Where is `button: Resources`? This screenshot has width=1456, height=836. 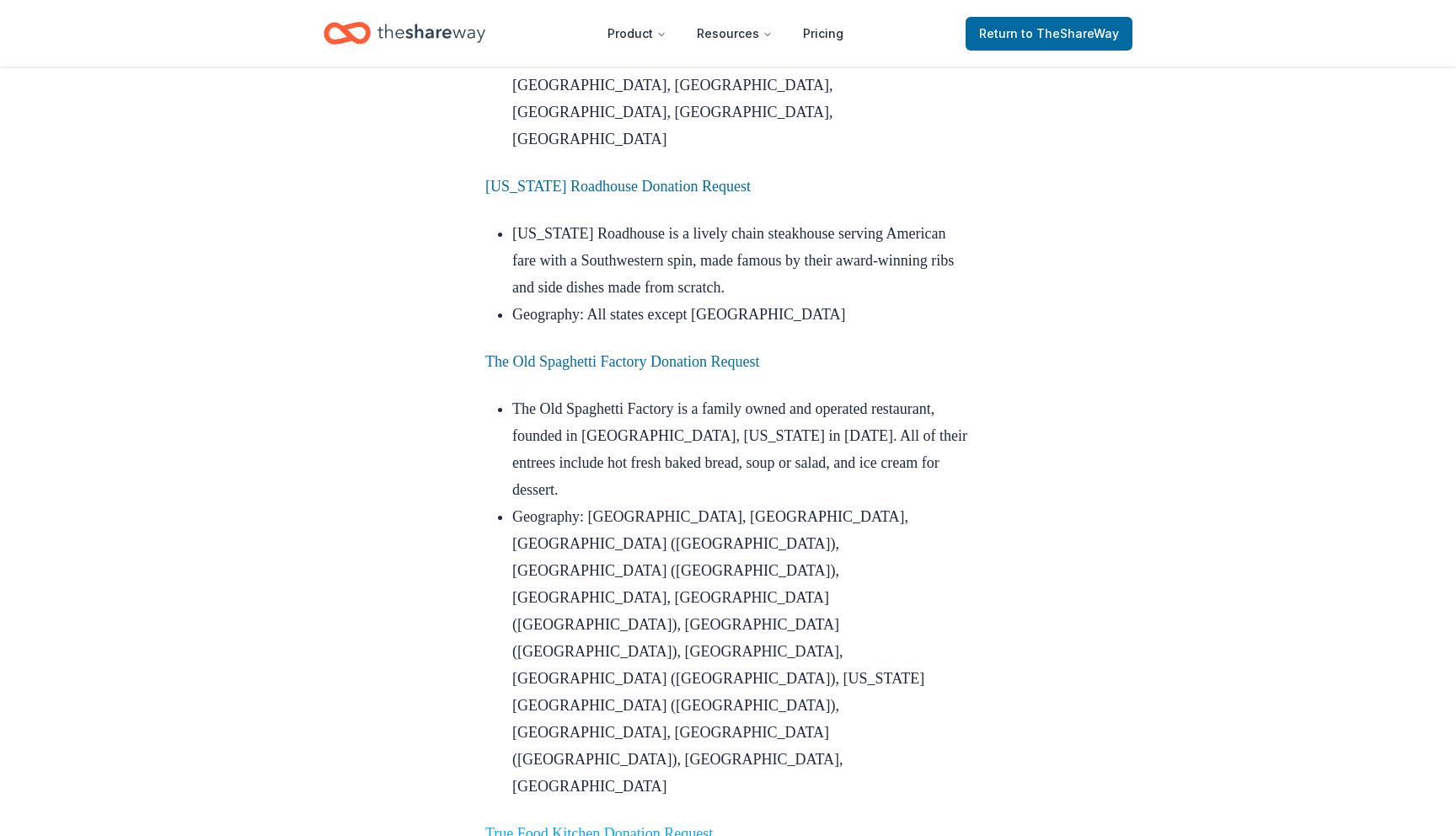
button: Resources is located at coordinates (734, 34).